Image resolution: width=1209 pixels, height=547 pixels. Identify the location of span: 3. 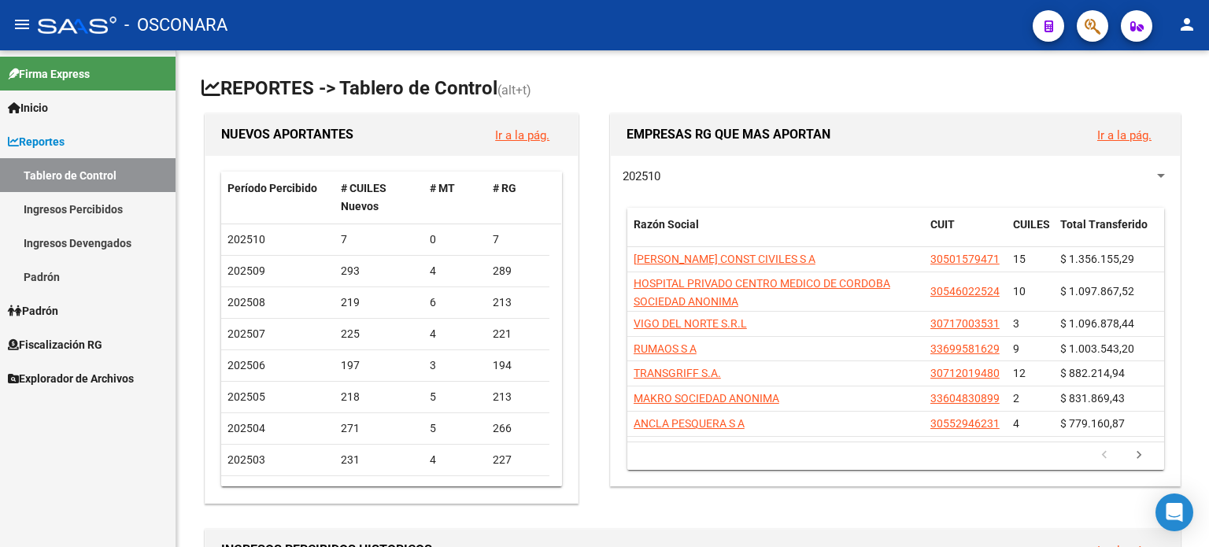
(1016, 324).